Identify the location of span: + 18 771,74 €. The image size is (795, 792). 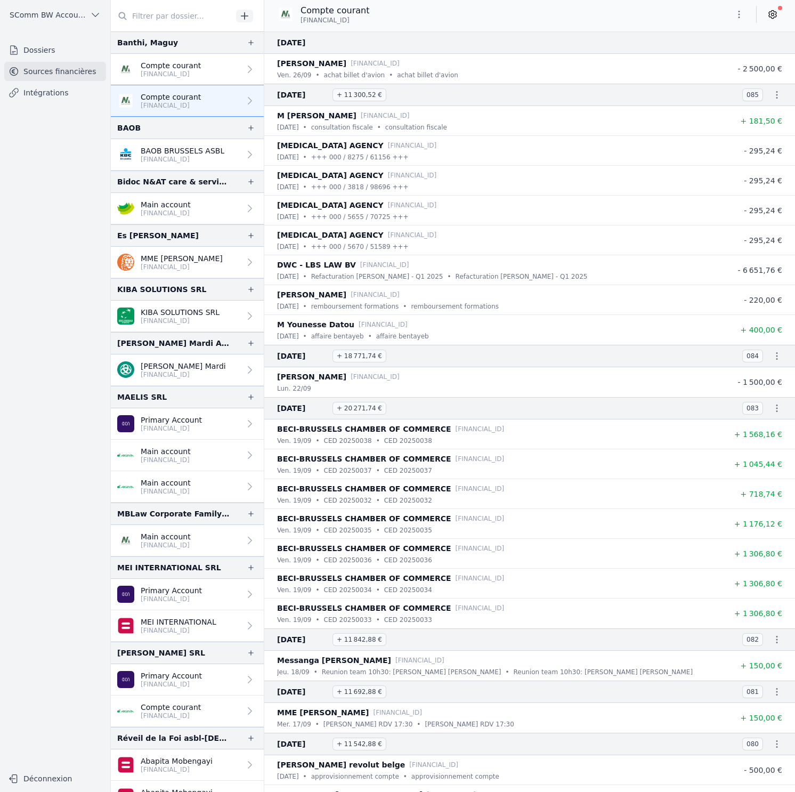
(359, 356).